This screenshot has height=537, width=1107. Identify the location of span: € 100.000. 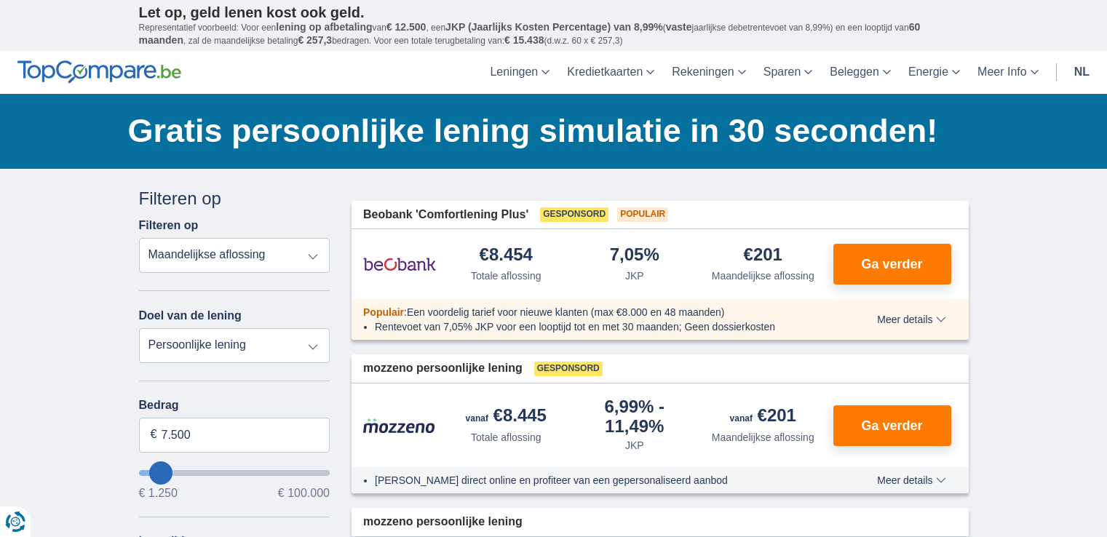
(303, 493).